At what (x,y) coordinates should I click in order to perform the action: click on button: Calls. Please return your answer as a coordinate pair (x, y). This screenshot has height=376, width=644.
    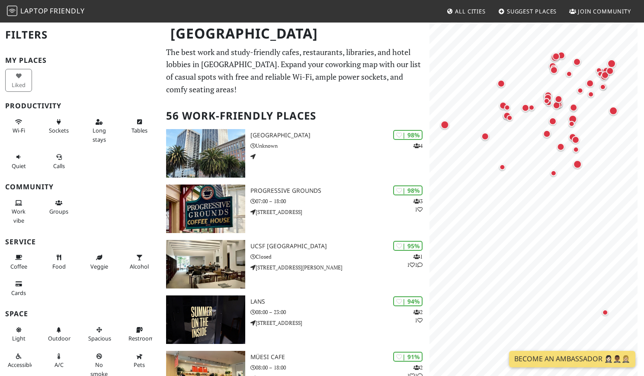
    Looking at the image, I should click on (59, 161).